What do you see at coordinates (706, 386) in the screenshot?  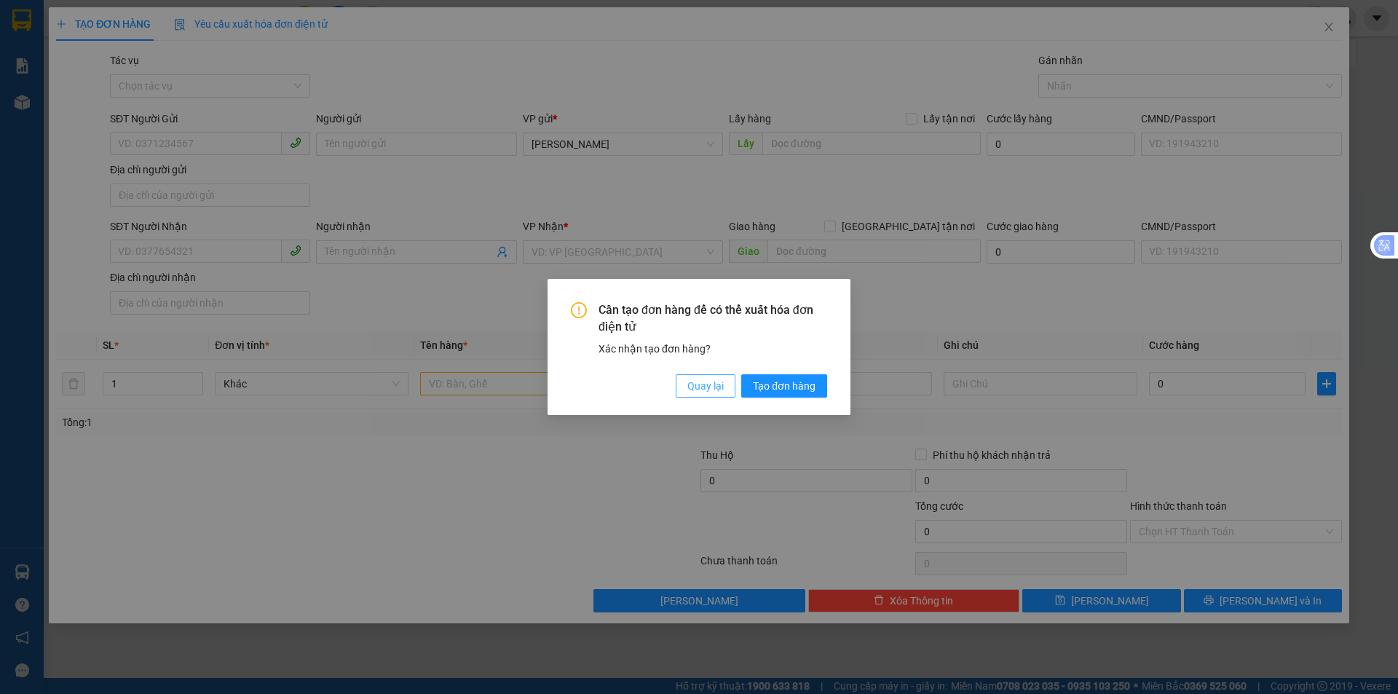 I see `span: Quay lại` at bounding box center [706, 386].